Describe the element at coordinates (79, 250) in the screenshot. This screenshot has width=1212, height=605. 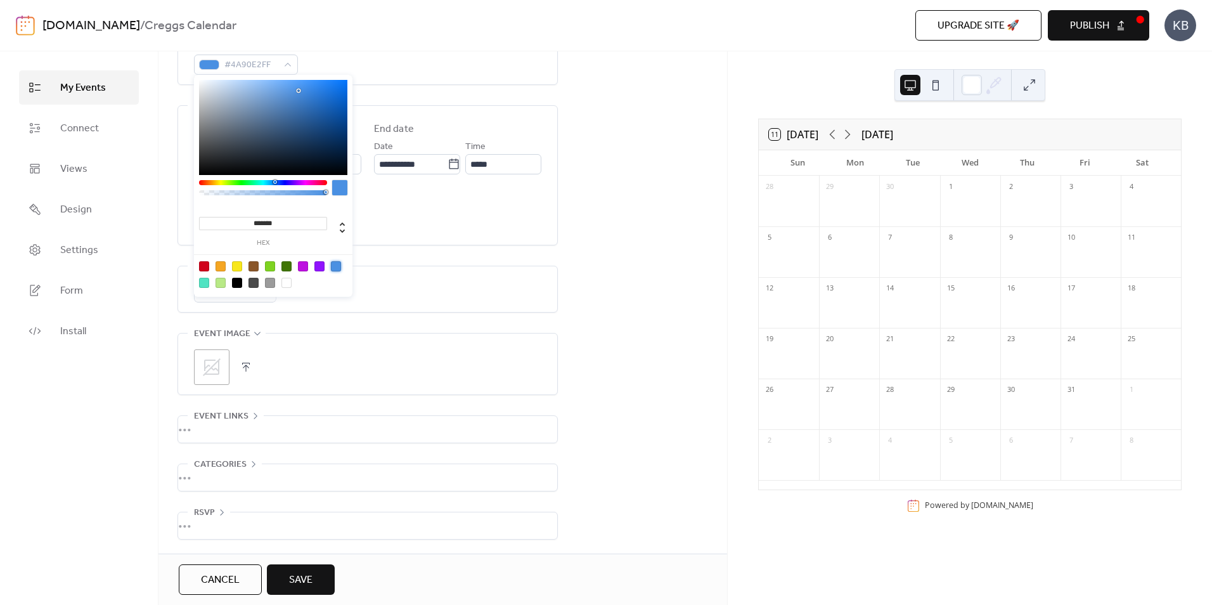
I see `span: Settings` at that location.